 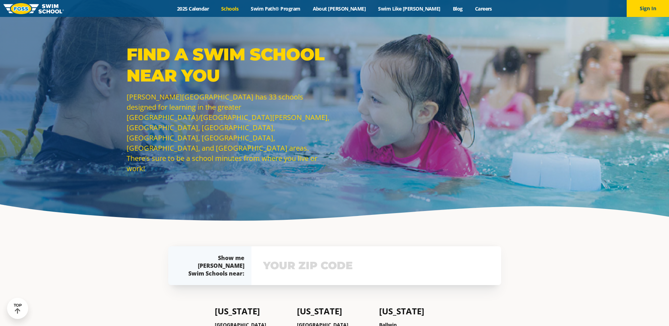 I want to click on img: FOSS Swim School Logo, so click(x=33, y=8).